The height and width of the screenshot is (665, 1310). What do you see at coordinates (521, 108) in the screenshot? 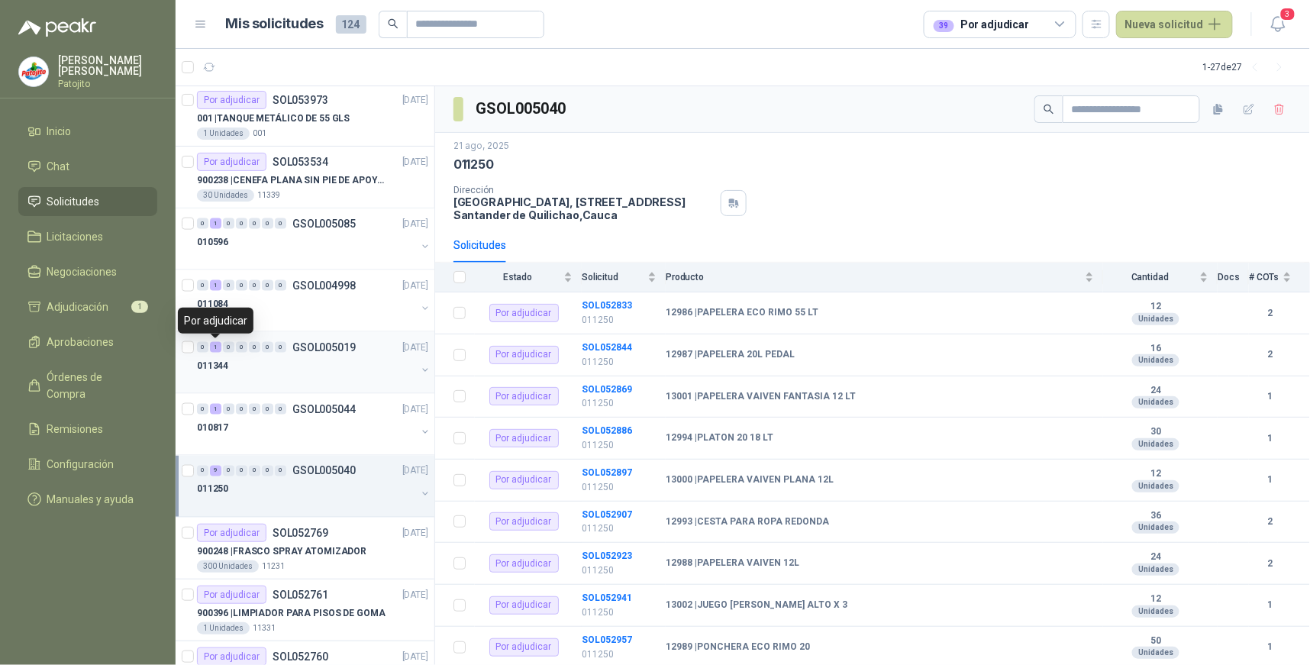
I see `h3: GSOL005040` at bounding box center [521, 108].